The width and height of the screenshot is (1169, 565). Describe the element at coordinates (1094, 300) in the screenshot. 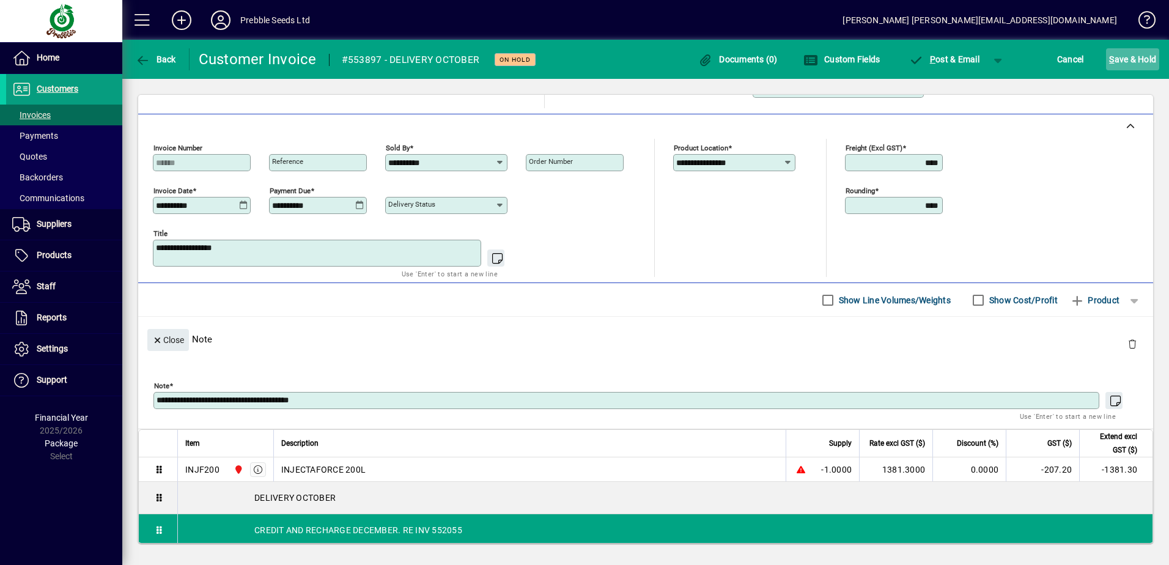

I see `button: Product` at that location.